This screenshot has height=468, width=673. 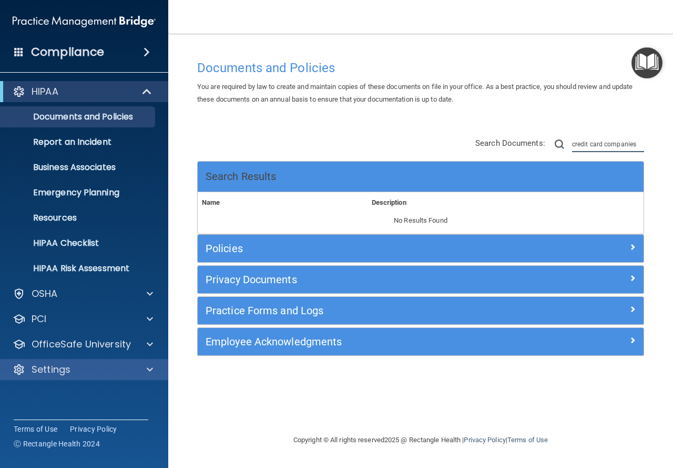 I want to click on p: No Results Found, so click(x=421, y=220).